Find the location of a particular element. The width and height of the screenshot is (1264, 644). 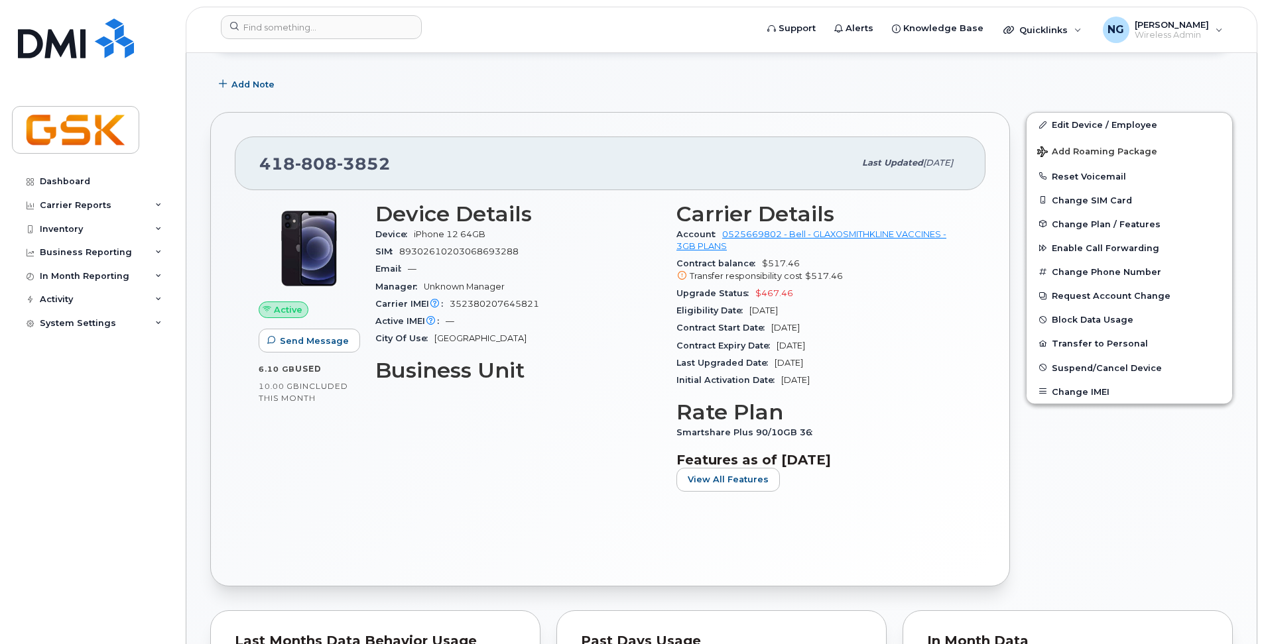

span: Initial Activation Date is located at coordinates (729, 380).